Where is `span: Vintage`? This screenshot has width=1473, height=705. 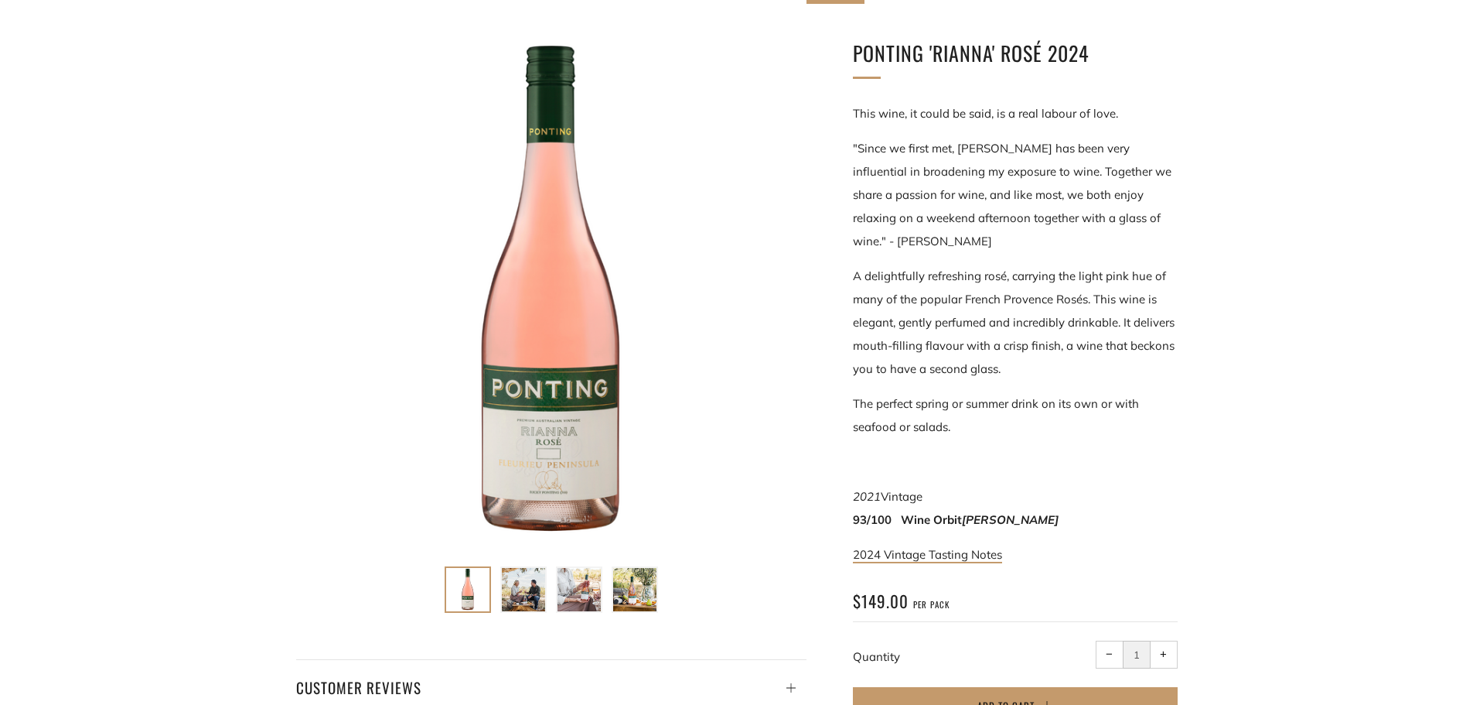
span: Vintage is located at coordinates (902, 496).